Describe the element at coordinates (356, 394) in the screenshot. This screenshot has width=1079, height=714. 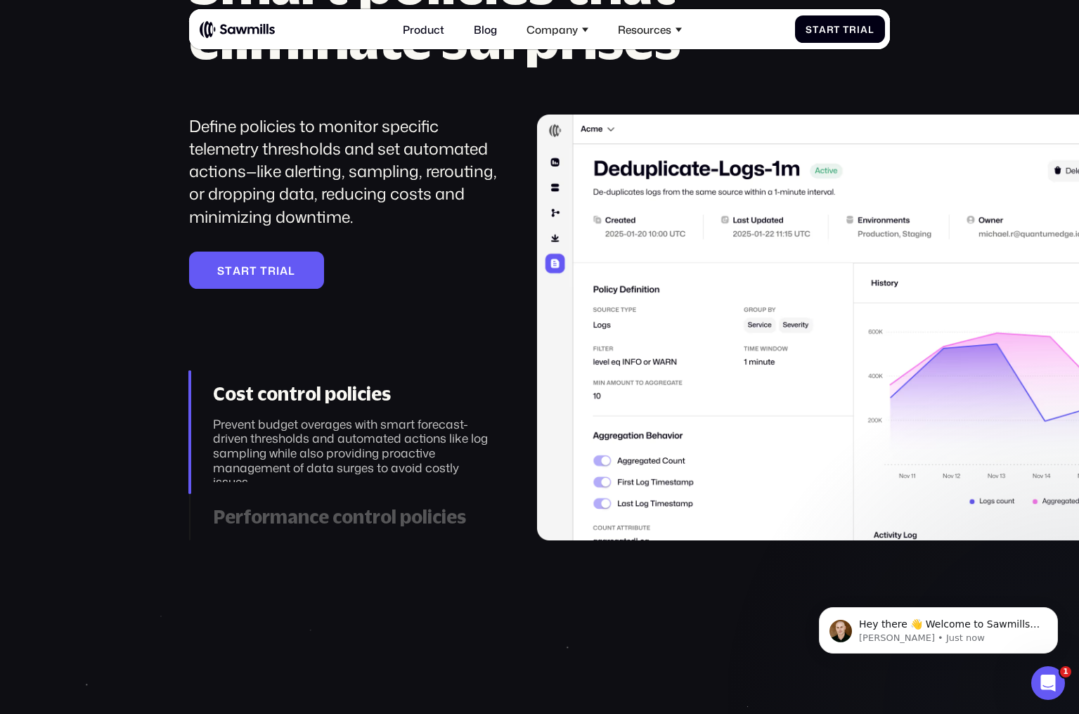
I see `div: Cost control policies` at that location.